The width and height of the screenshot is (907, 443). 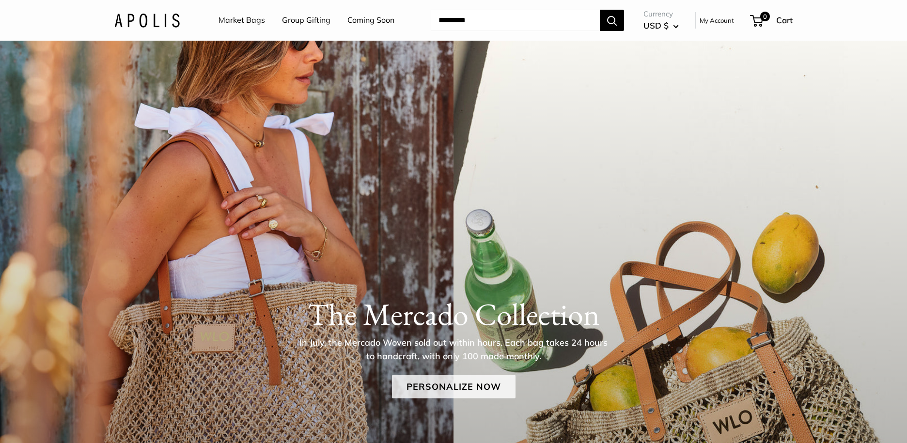 What do you see at coordinates (612, 20) in the screenshot?
I see `button: Search` at bounding box center [612, 20].